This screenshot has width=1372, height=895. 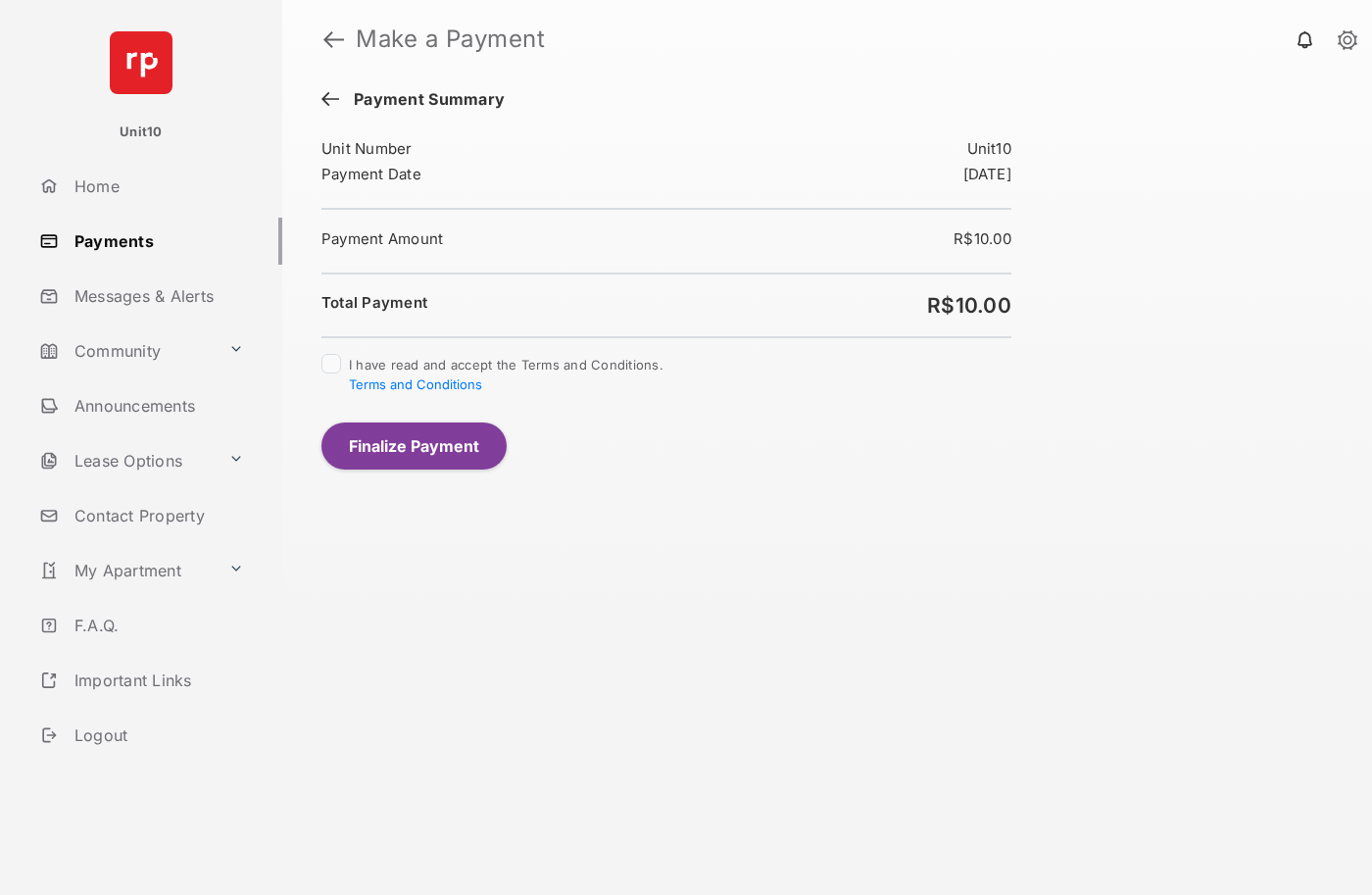 I want to click on img: svg+xml;base64,PHN2ZyB4bWxucz0iaHR0cDovL3d3dy53My5vcmcvMjAwMC9zdmciIHdpZHRoPSI2NCIgaGVpZ2h0PSI2NC..., so click(x=141, y=63).